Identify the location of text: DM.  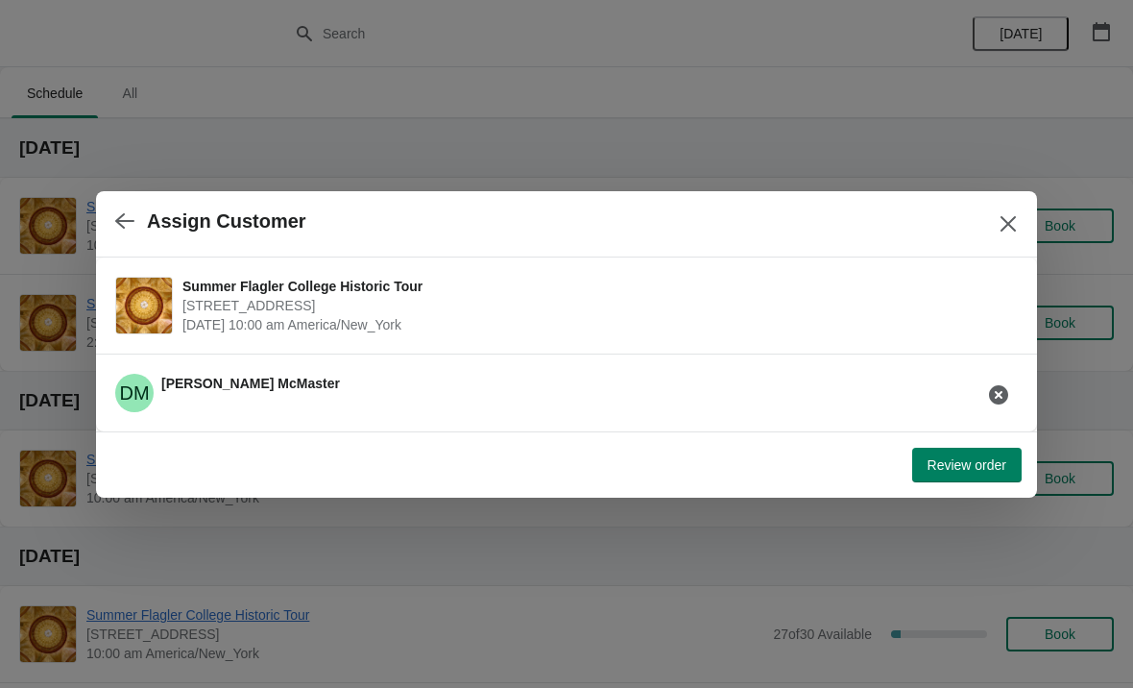
(134, 393).